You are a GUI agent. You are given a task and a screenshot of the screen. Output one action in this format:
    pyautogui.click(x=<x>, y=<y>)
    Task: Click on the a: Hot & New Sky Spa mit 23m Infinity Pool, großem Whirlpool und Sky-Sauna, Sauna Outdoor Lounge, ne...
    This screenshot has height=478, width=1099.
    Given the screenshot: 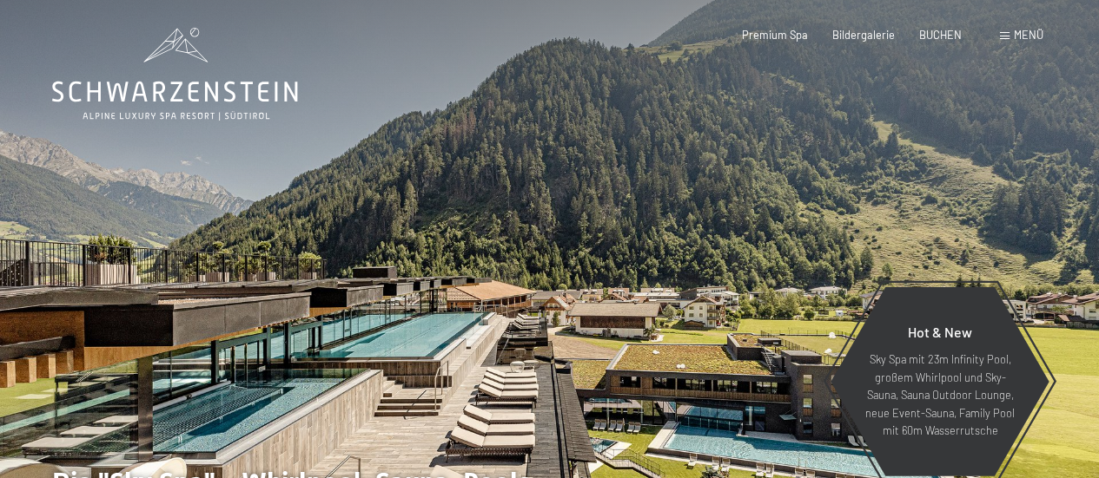 What is the action you would take?
    pyautogui.click(x=940, y=382)
    